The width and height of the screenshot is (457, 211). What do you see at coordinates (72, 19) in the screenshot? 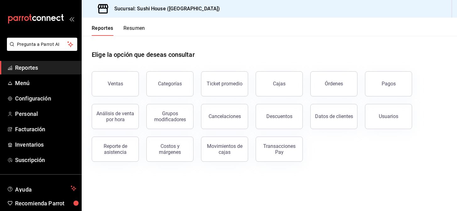
I see `button: open_drawer_menu` at bounding box center [72, 19].